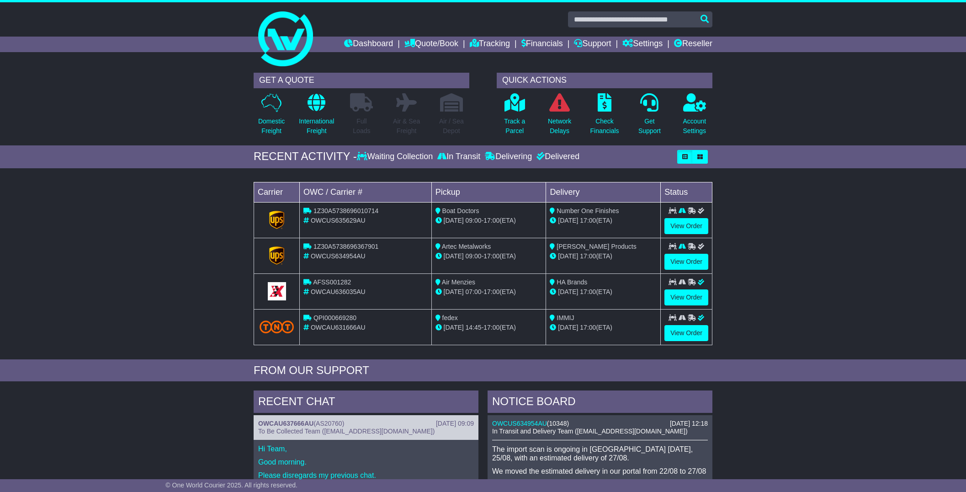  I want to click on span: OWCUS635629AU, so click(338, 220).